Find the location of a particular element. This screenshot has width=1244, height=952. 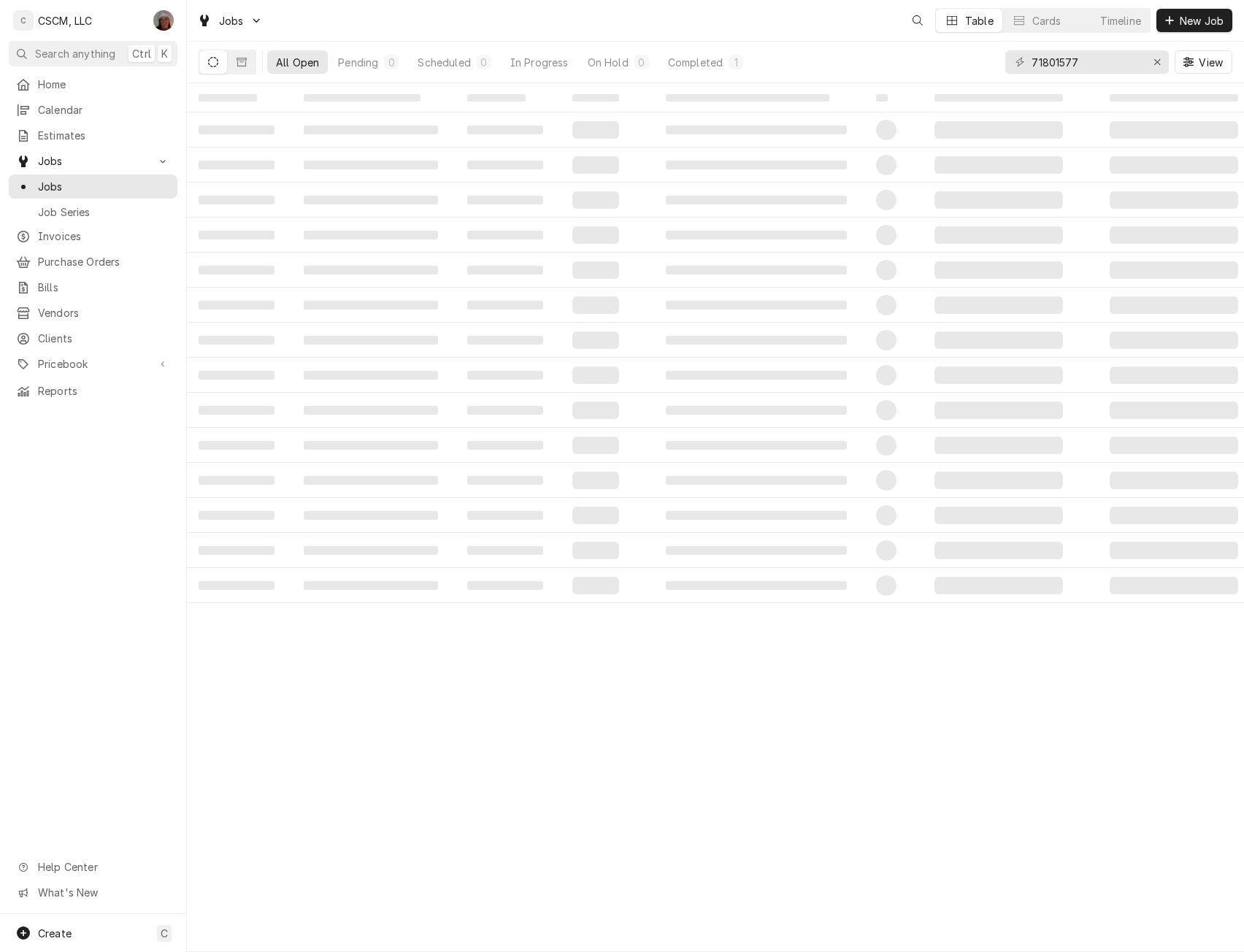

div: Pending is located at coordinates (358, 62).